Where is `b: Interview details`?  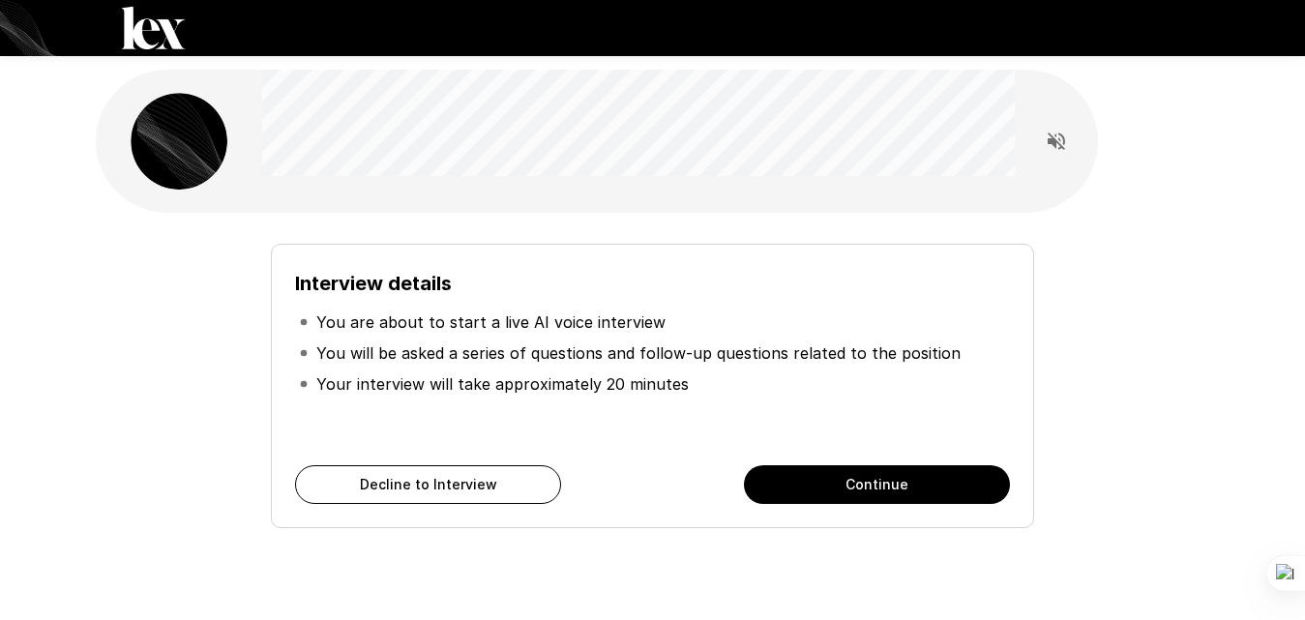 b: Interview details is located at coordinates (373, 283).